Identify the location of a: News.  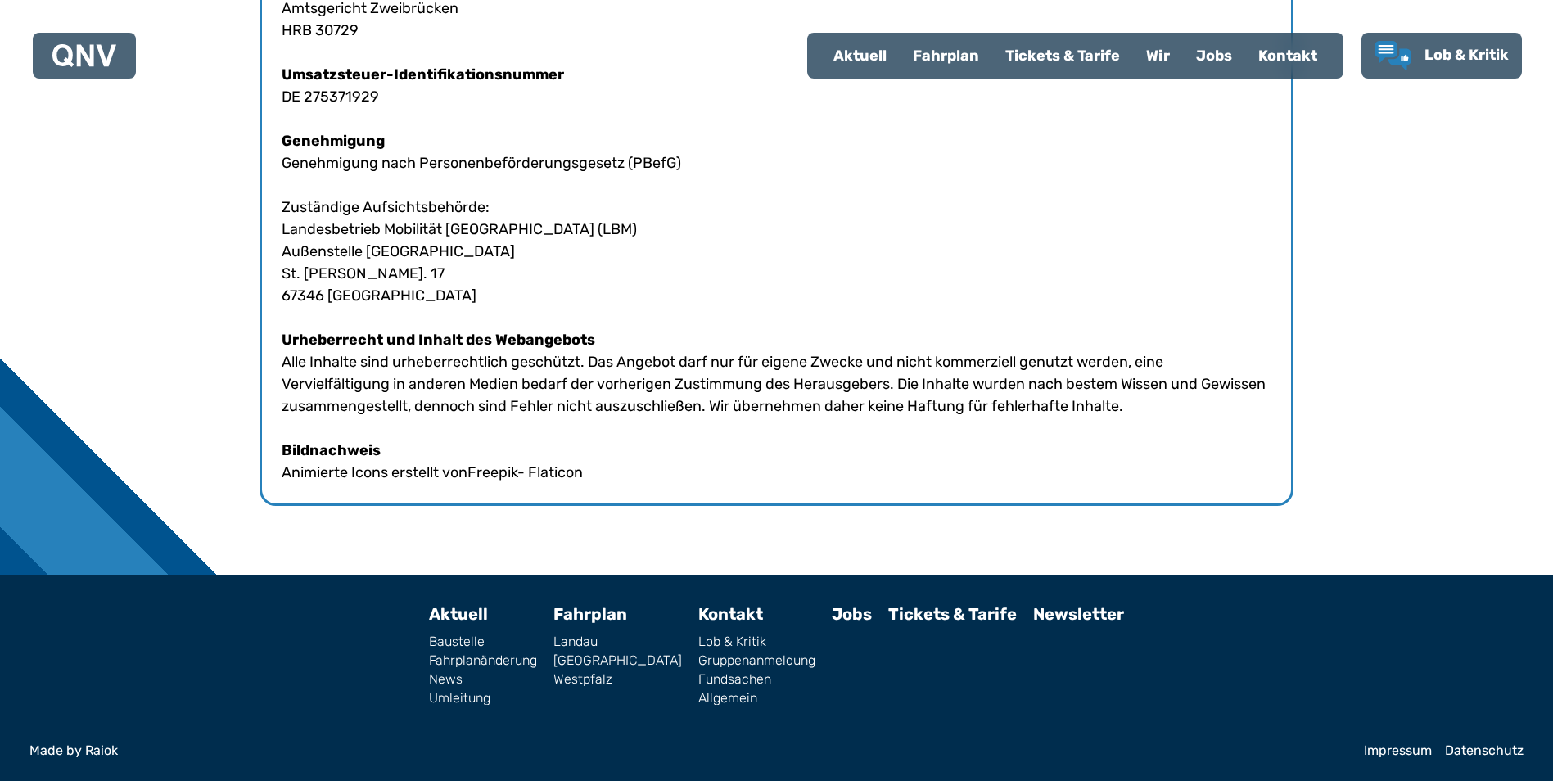
(483, 680).